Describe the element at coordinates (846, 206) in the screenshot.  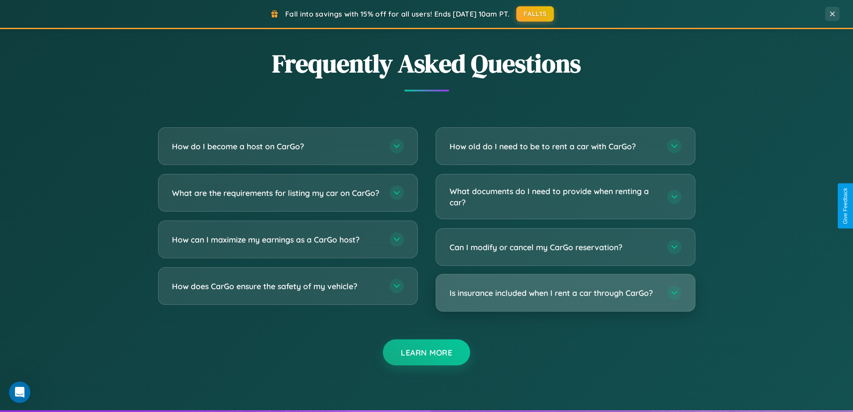
I see `div: Give Feedback` at that location.